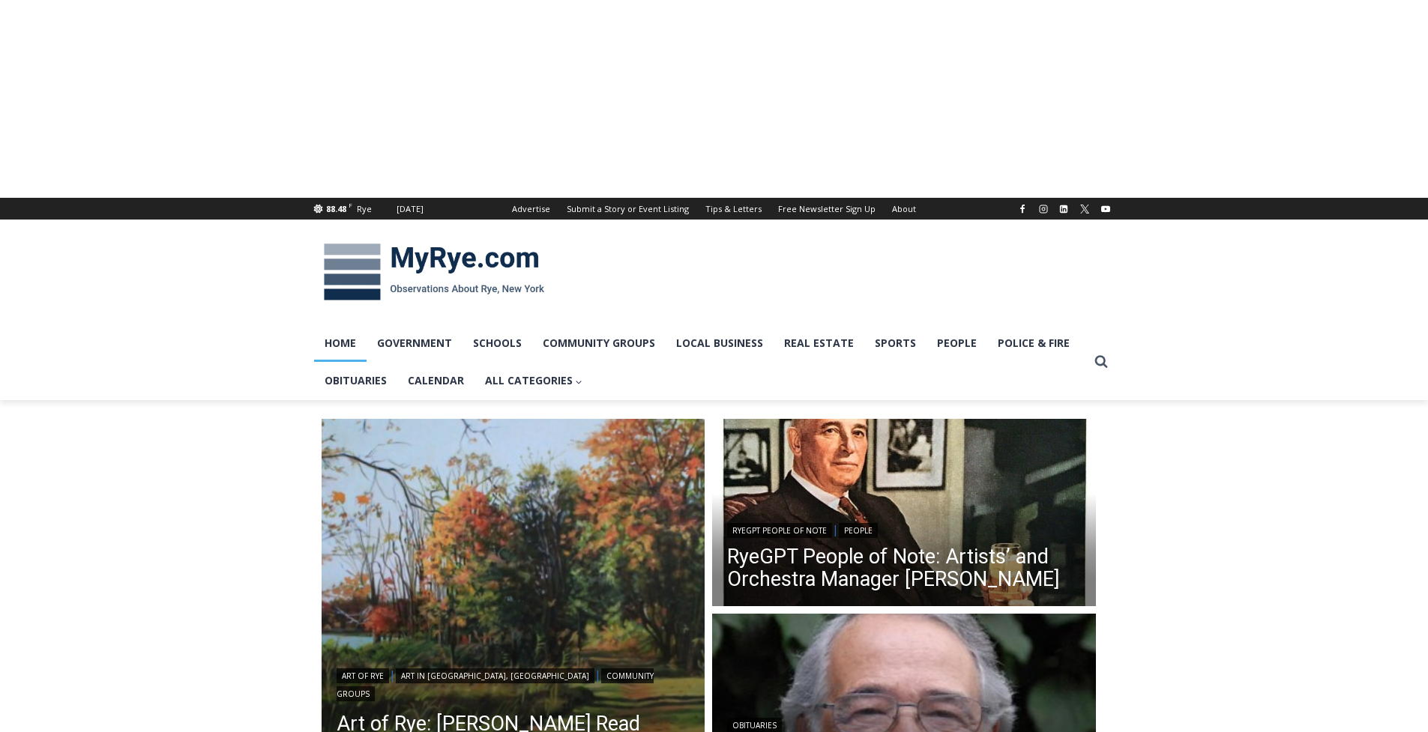 The height and width of the screenshot is (732, 1428). What do you see at coordinates (1034, 343) in the screenshot?
I see `a: Police & Fire` at bounding box center [1034, 343].